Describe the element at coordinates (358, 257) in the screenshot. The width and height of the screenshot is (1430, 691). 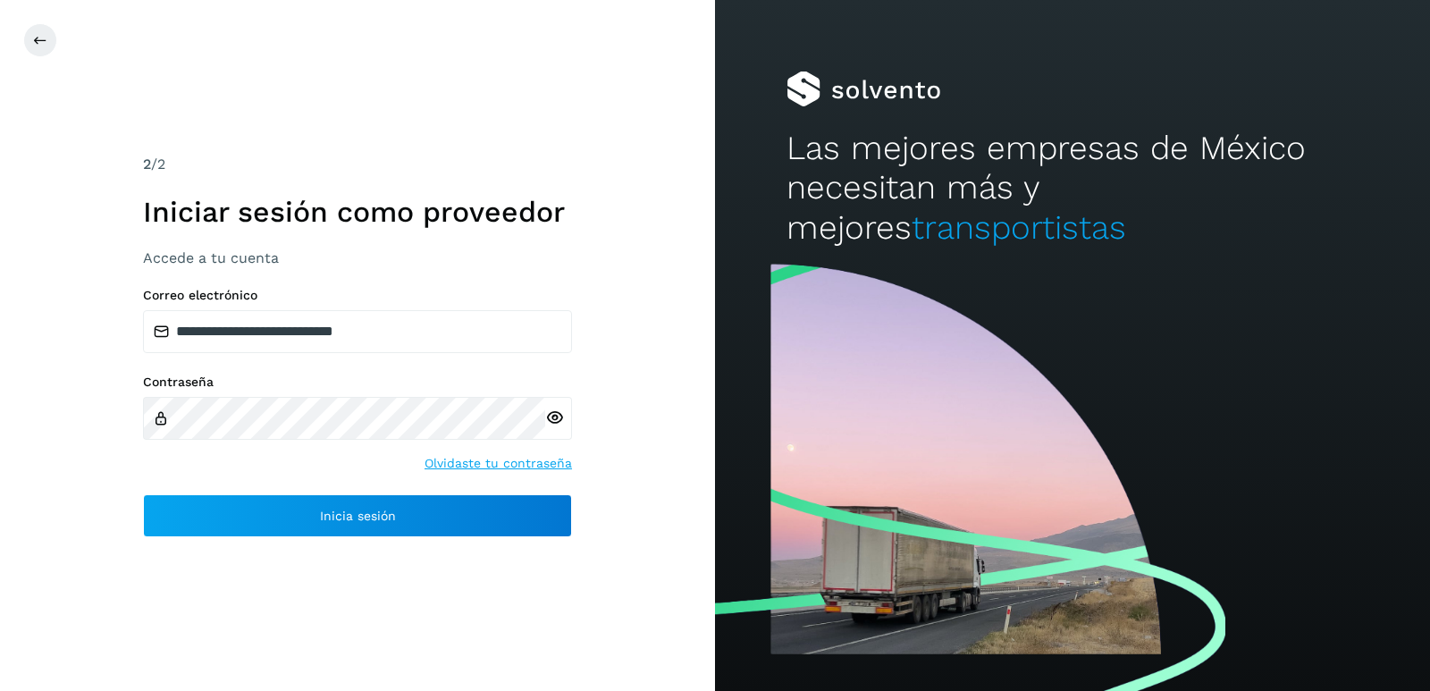
I see `h3: Accede a tu cuenta` at that location.